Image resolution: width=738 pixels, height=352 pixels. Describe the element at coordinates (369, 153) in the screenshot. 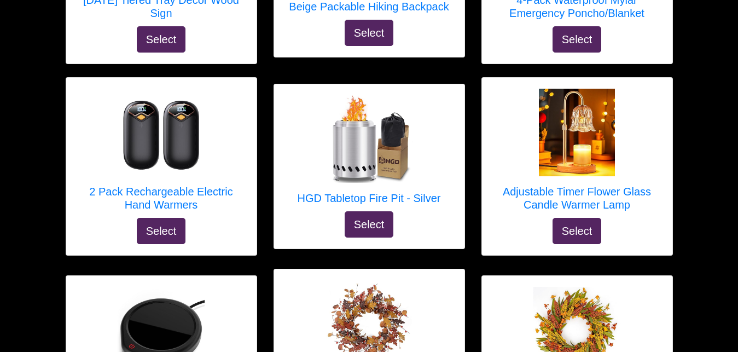

I see `a: HGD Tabletop Fire Pit - Silver HGD Tabletop Fire Pit - Silver` at that location.